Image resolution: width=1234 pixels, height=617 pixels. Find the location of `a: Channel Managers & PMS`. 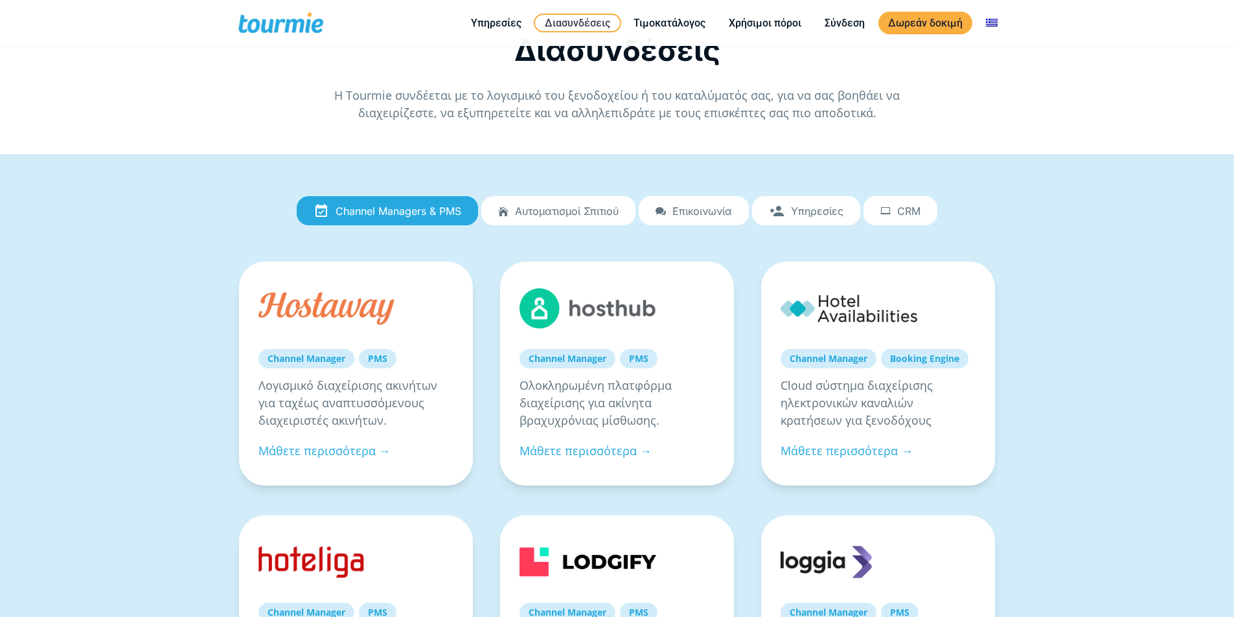

a: Channel Managers & PMS is located at coordinates (387, 211).